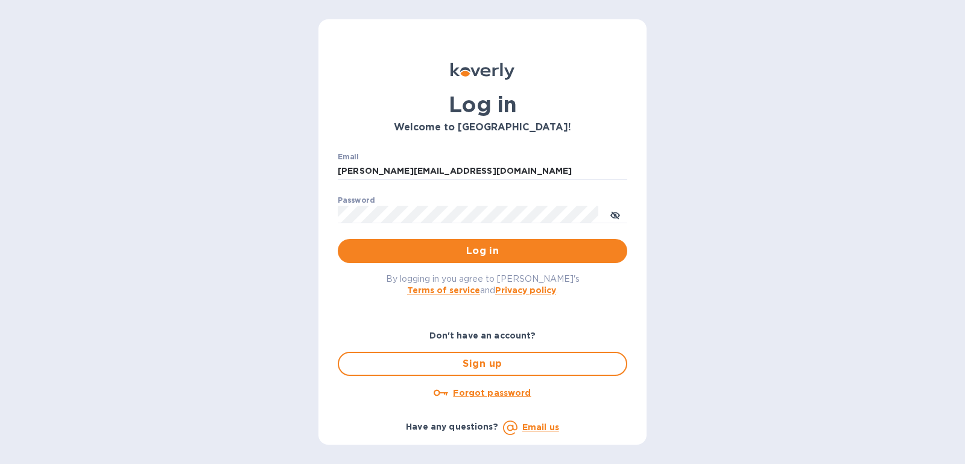 The height and width of the screenshot is (464, 965). Describe the element at coordinates (483, 364) in the screenshot. I see `button: Sign up` at that location.